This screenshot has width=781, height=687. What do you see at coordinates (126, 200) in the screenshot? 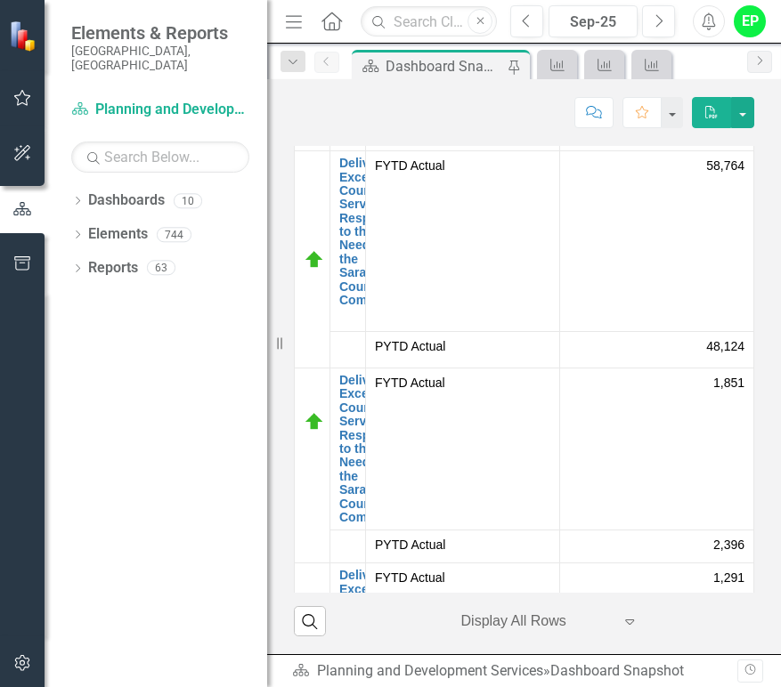
I see `a: Dashboards` at bounding box center [126, 200].